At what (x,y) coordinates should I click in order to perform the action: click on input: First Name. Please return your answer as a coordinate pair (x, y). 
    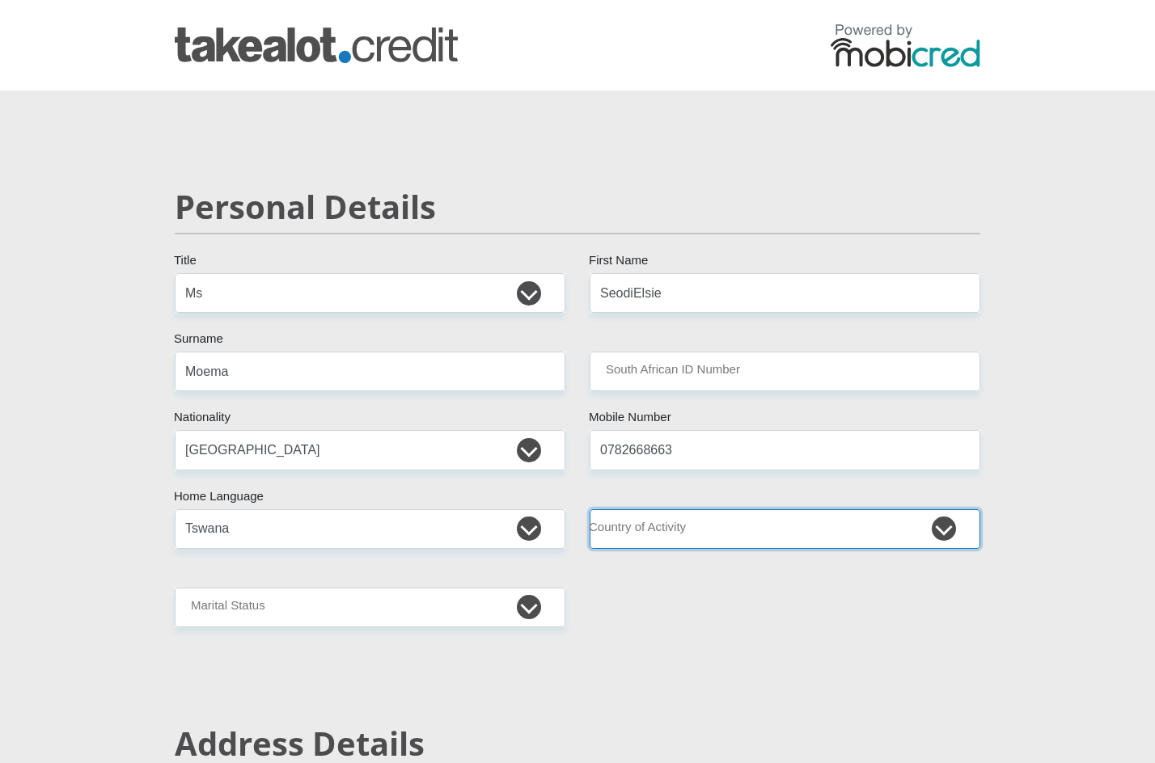
    Looking at the image, I should click on (784, 293).